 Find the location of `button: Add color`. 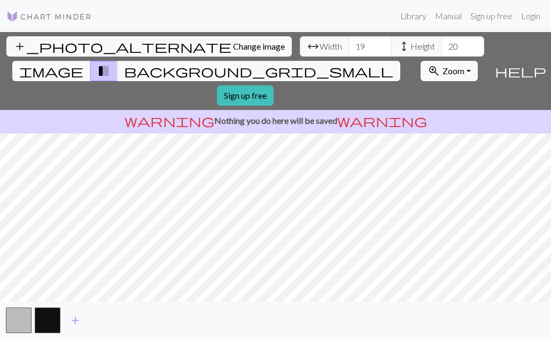

button: Add color is located at coordinates (75, 320).